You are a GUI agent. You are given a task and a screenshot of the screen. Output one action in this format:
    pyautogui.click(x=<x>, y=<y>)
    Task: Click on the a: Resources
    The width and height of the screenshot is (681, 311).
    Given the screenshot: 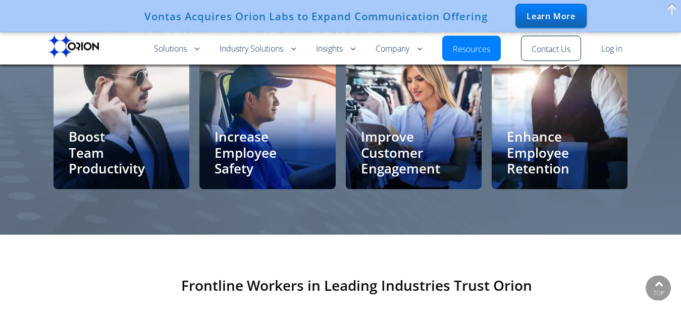 What is the action you would take?
    pyautogui.click(x=472, y=50)
    